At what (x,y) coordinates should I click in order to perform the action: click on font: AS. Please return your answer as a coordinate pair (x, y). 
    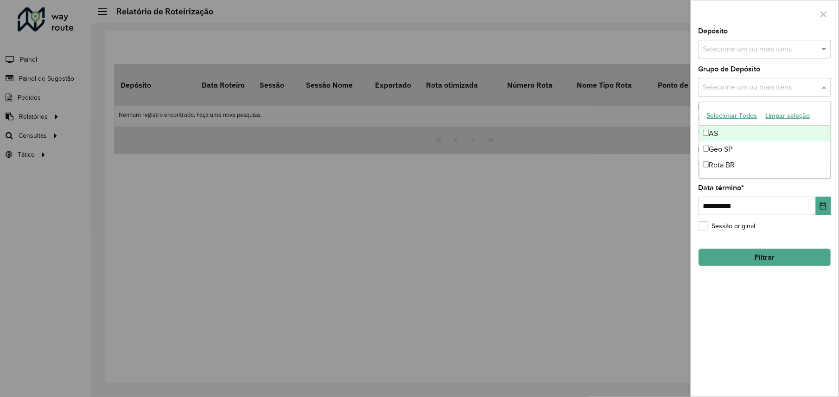
    Looking at the image, I should click on (714, 133).